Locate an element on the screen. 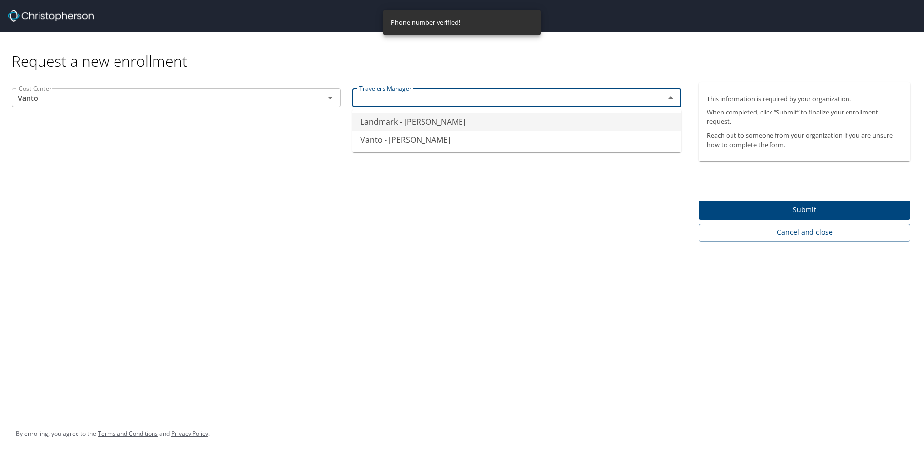 The image size is (924, 456). p: When completed, click “Submit” to finalize your enrollment request. is located at coordinates (804, 117).